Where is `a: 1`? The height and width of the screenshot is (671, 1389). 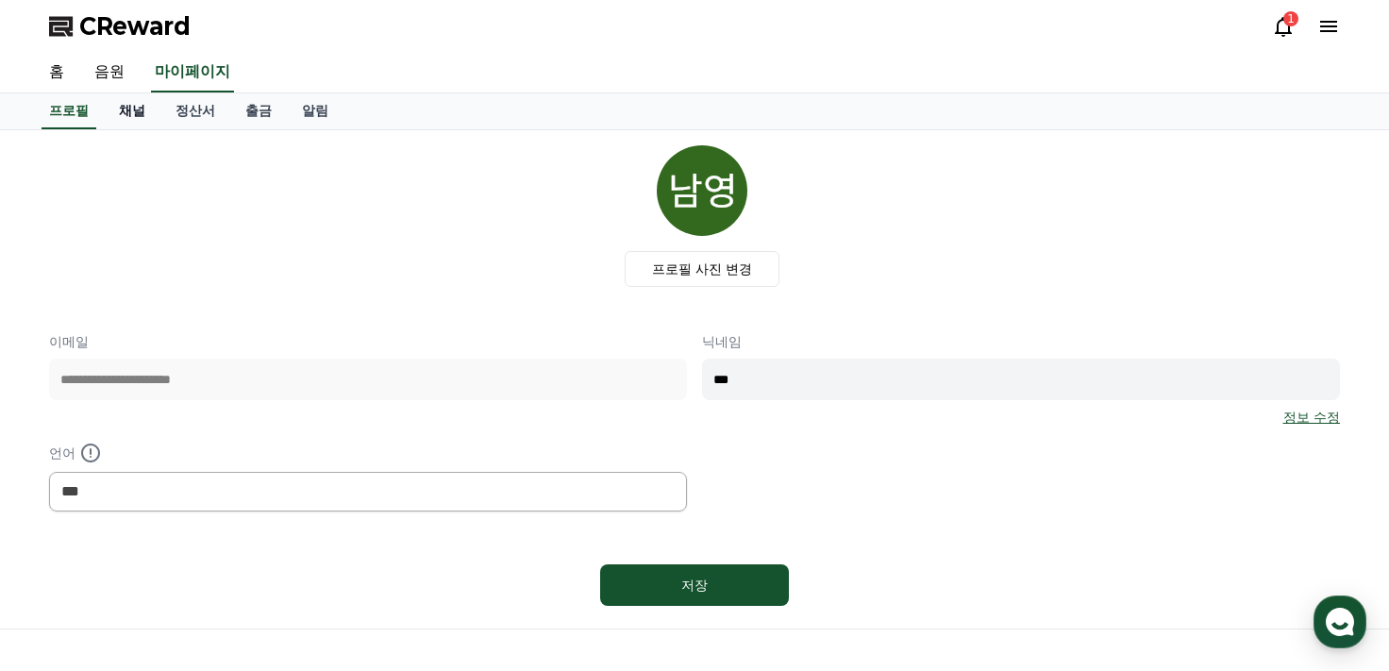 a: 1 is located at coordinates (1283, 26).